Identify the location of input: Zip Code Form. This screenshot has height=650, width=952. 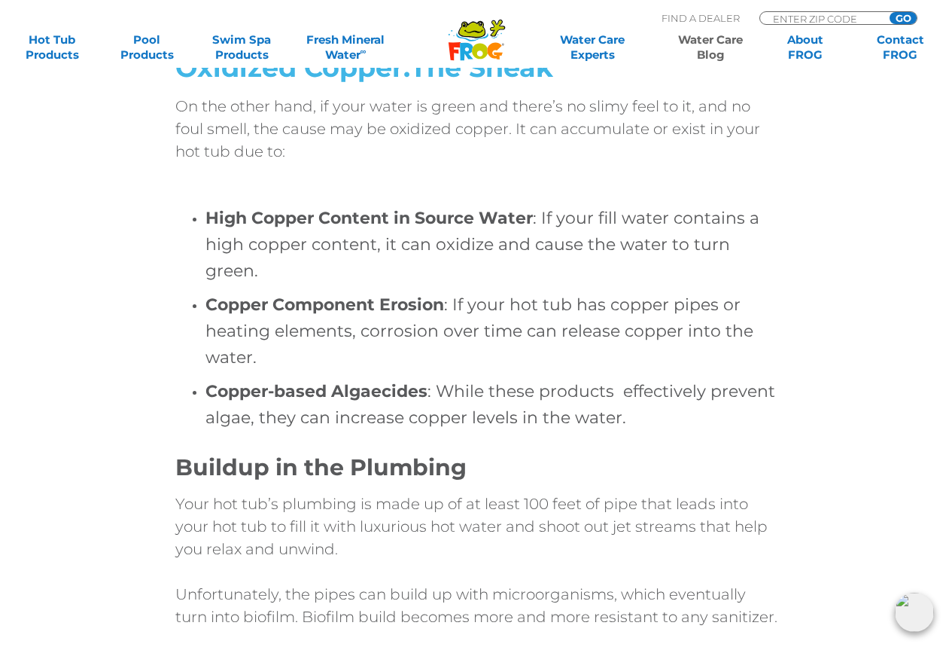
(822, 18).